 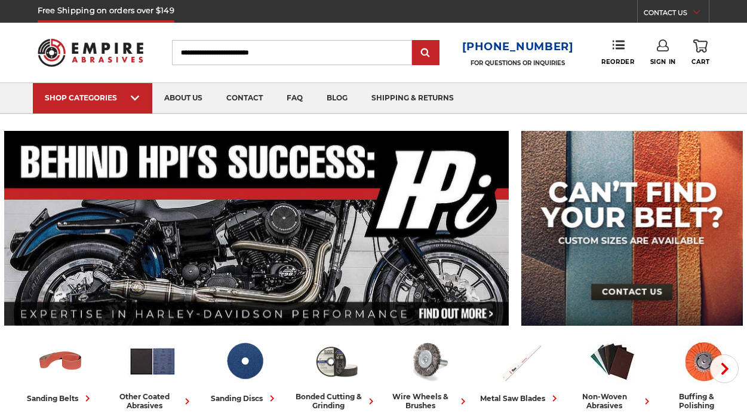 What do you see at coordinates (632, 228) in the screenshot?
I see `img: promo banner for custom belts.` at bounding box center [632, 228].